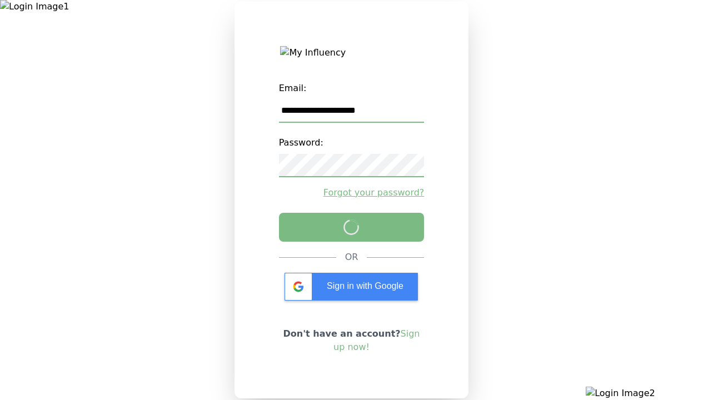  What do you see at coordinates (365, 286) in the screenshot?
I see `span: Sign in with Google` at bounding box center [365, 286].